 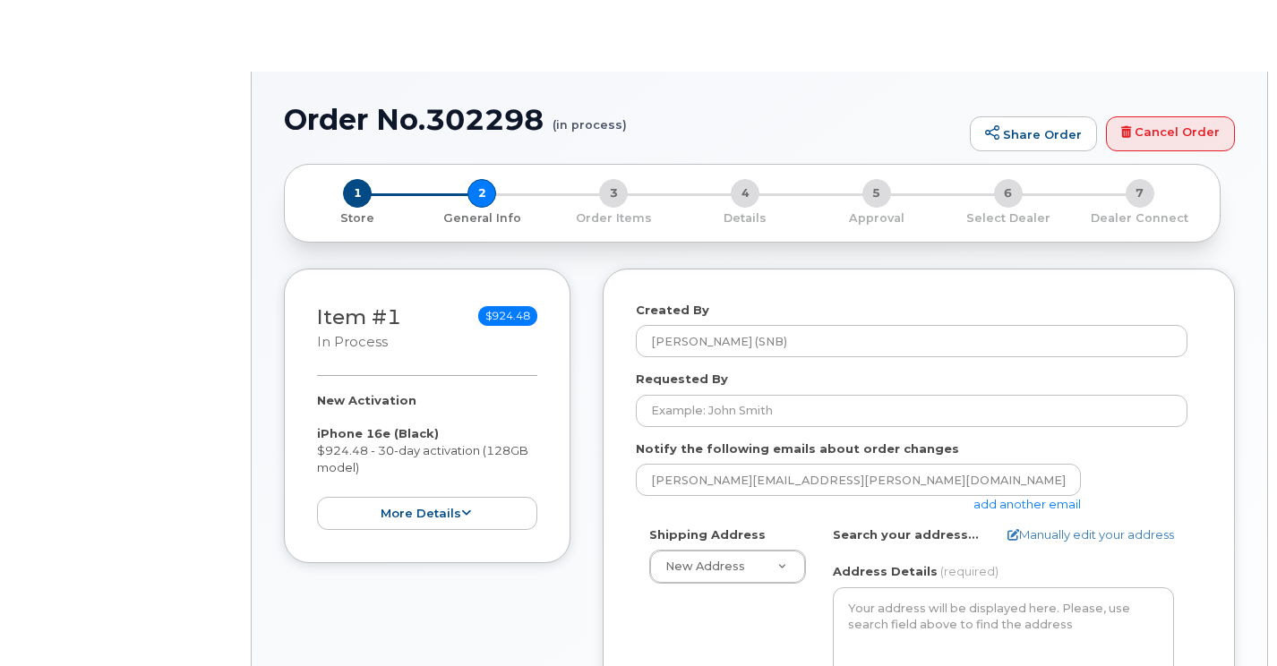 I want to click on label: Address Details, so click(x=884, y=571).